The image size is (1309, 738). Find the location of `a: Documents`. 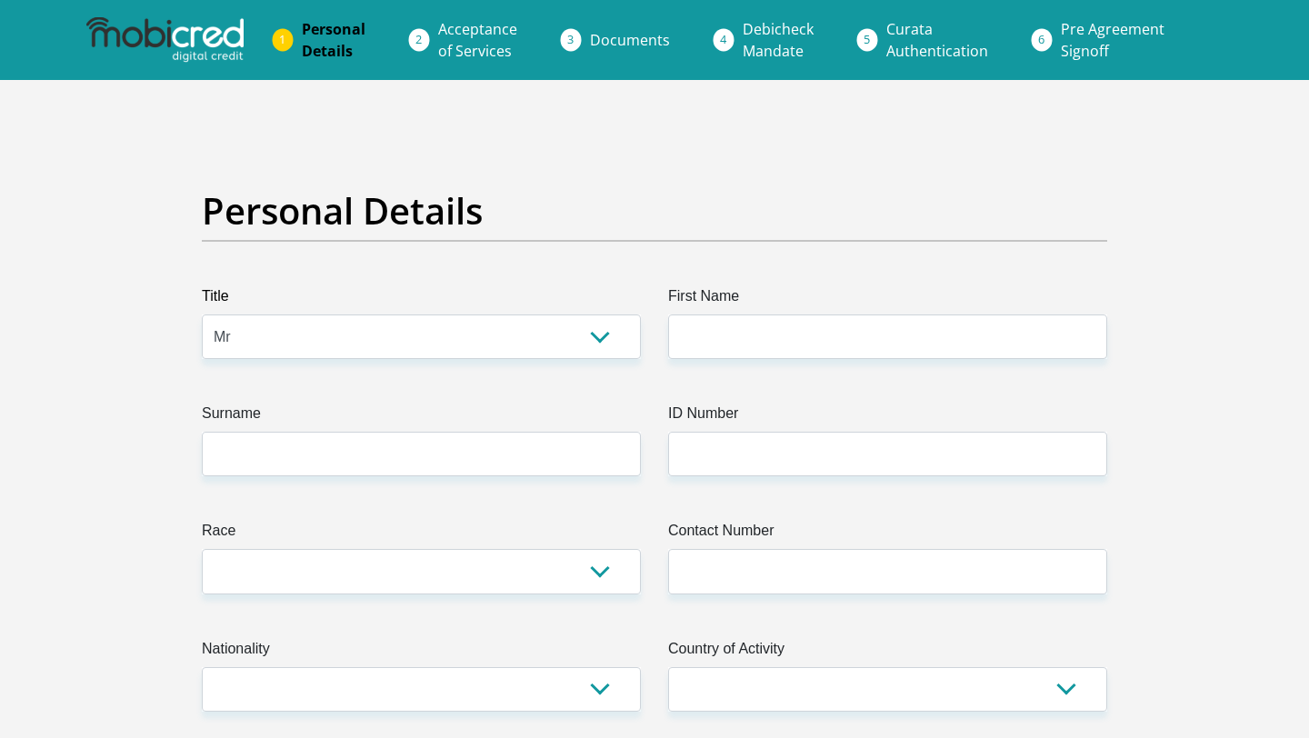

a: Documents is located at coordinates (630, 40).